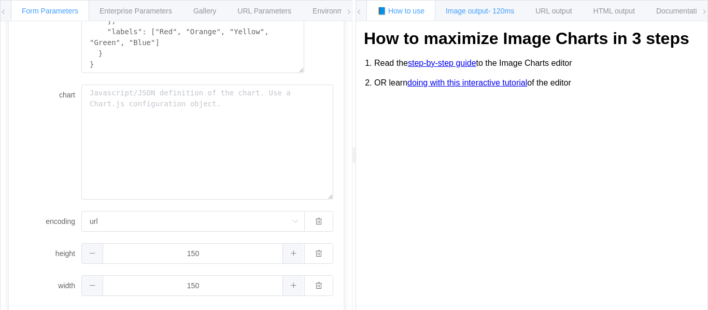  Describe the element at coordinates (480, 11) in the screenshot. I see `span: Image output` at that location.